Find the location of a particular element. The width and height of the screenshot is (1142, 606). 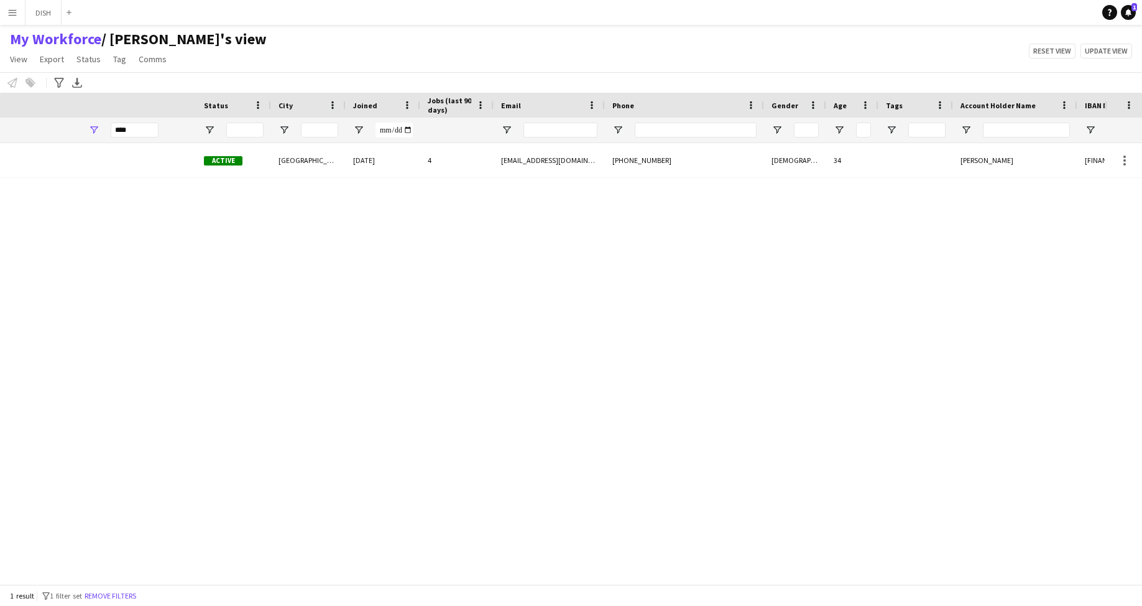

button: Remove filters is located at coordinates (110, 596).